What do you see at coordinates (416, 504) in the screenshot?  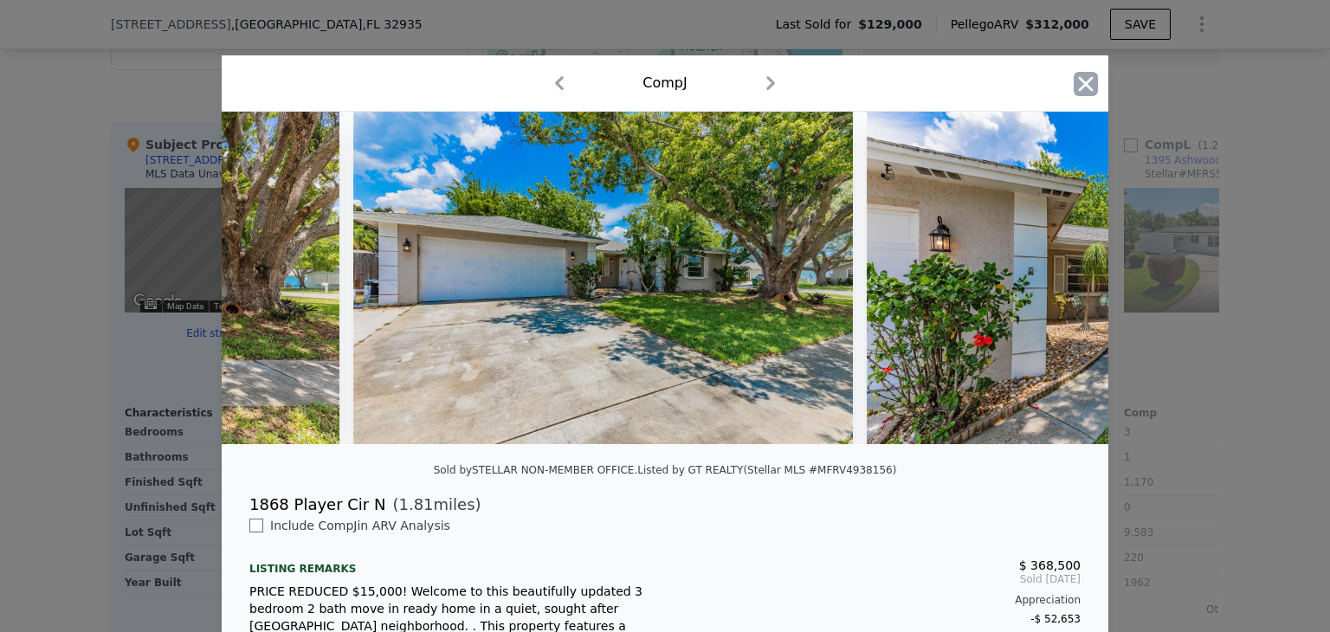 I see `span: 1.81` at bounding box center [416, 504].